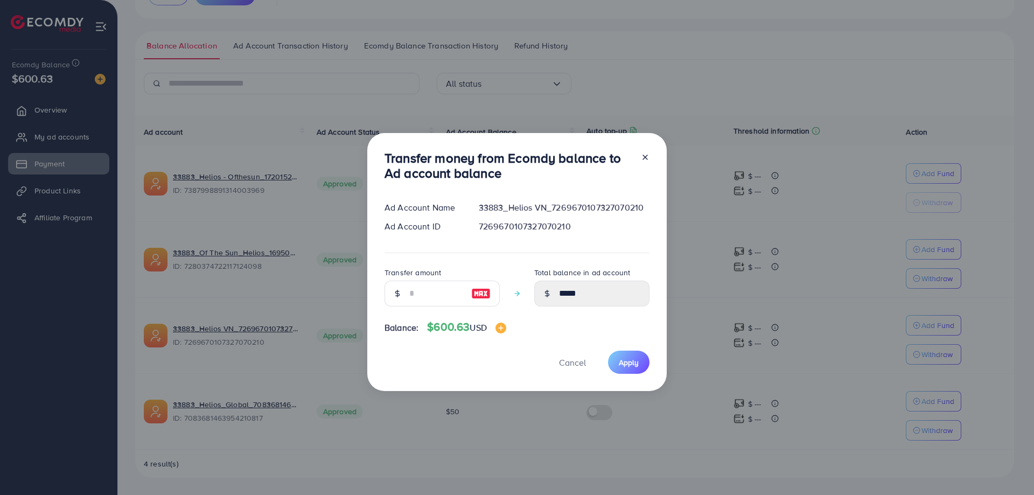 The height and width of the screenshot is (495, 1034). What do you see at coordinates (401, 327) in the screenshot?
I see `span: Balance:` at bounding box center [401, 327].